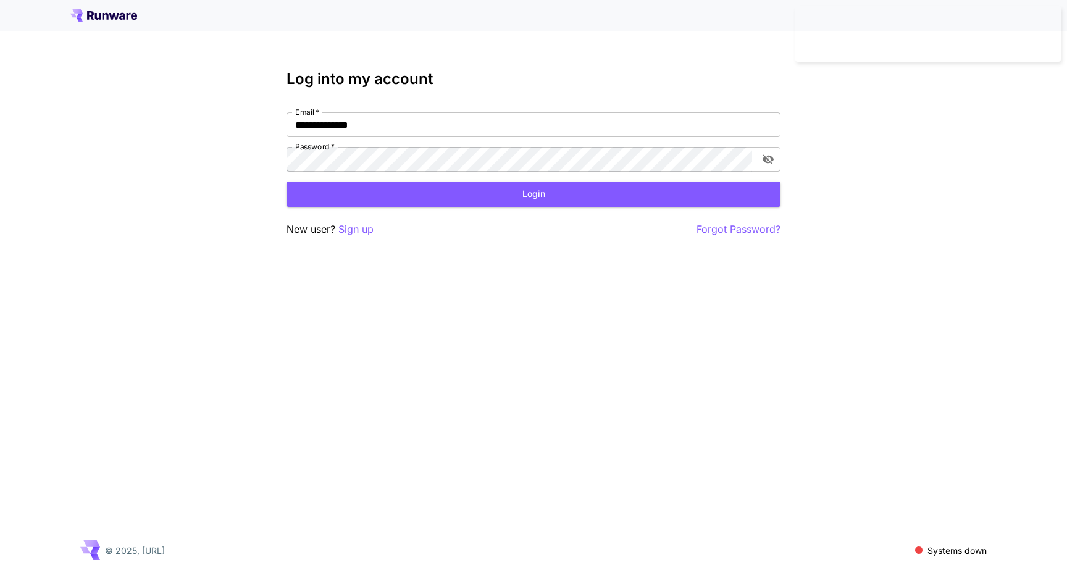 Image resolution: width=1067 pixels, height=573 pixels. What do you see at coordinates (738, 229) in the screenshot?
I see `button: Forgot Password?` at bounding box center [738, 229].